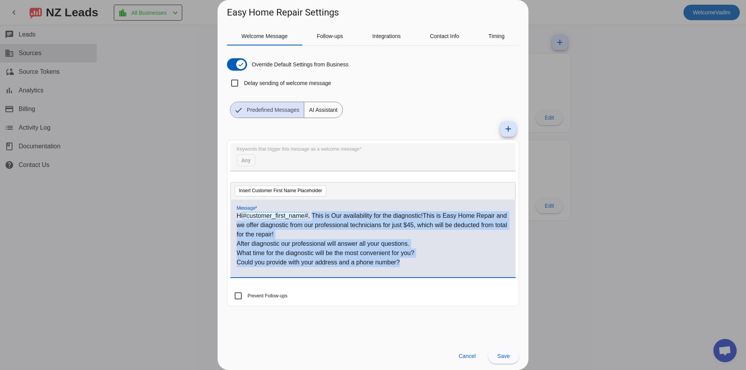  I want to click on mat-icon: add, so click(508, 129).